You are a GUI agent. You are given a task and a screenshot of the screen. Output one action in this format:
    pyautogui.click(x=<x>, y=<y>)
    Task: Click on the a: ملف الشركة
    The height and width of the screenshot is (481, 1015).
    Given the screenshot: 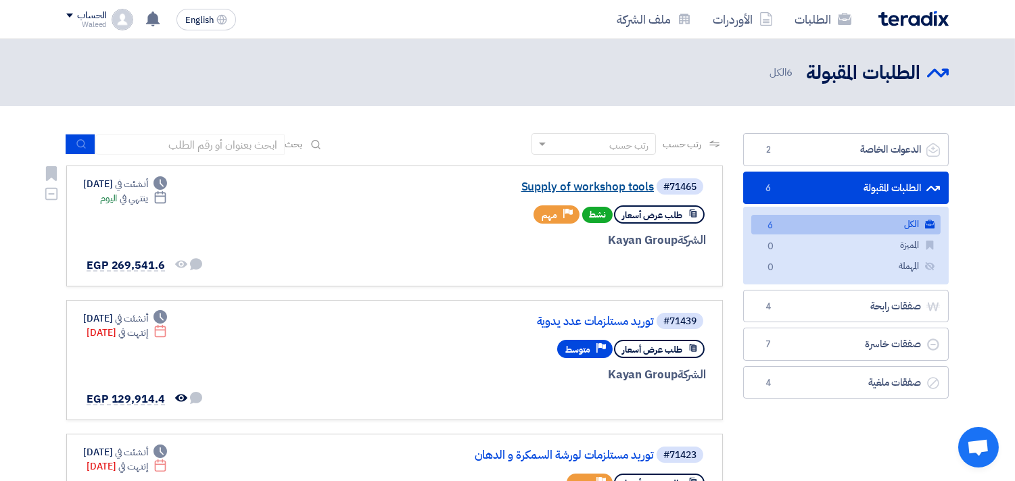 What is the action you would take?
    pyautogui.click(x=654, y=19)
    